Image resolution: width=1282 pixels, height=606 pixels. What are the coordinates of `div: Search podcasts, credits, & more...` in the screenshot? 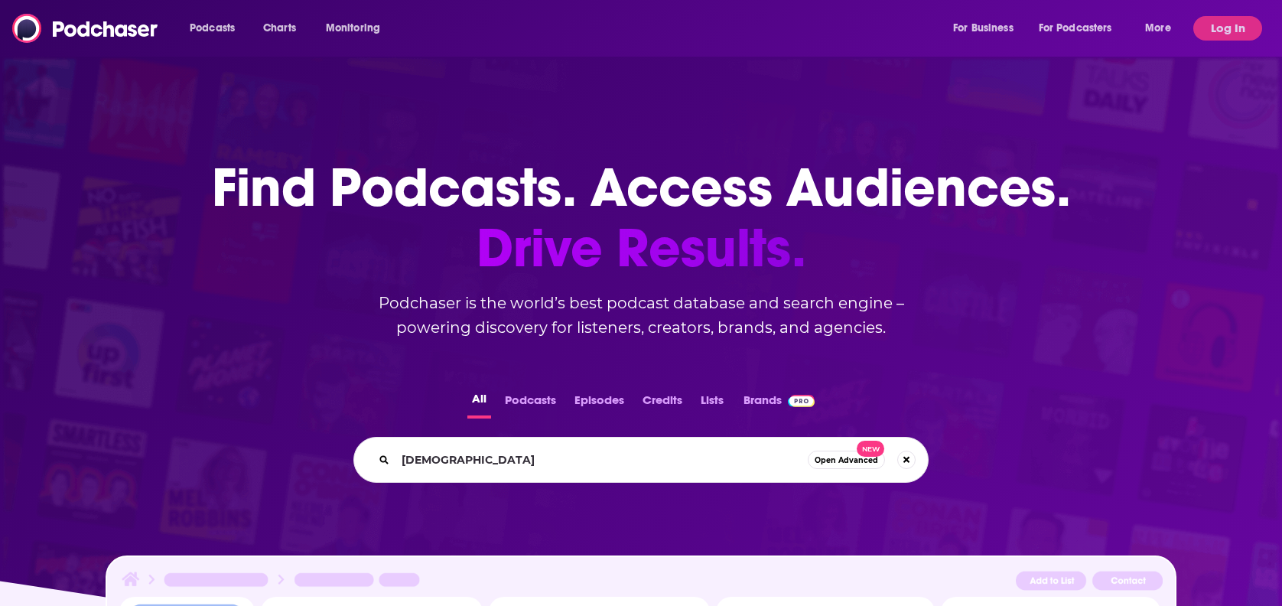 It's located at (641, 460).